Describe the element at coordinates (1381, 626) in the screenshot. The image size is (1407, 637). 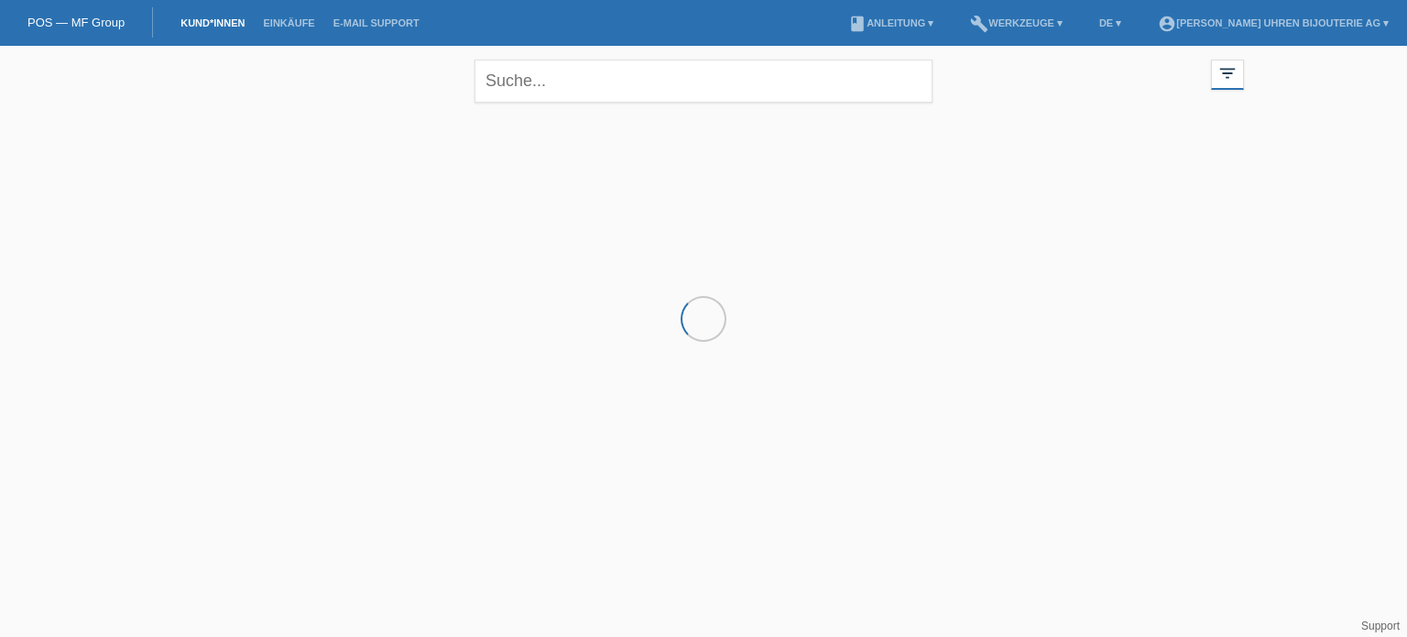
I see `a: Support` at that location.